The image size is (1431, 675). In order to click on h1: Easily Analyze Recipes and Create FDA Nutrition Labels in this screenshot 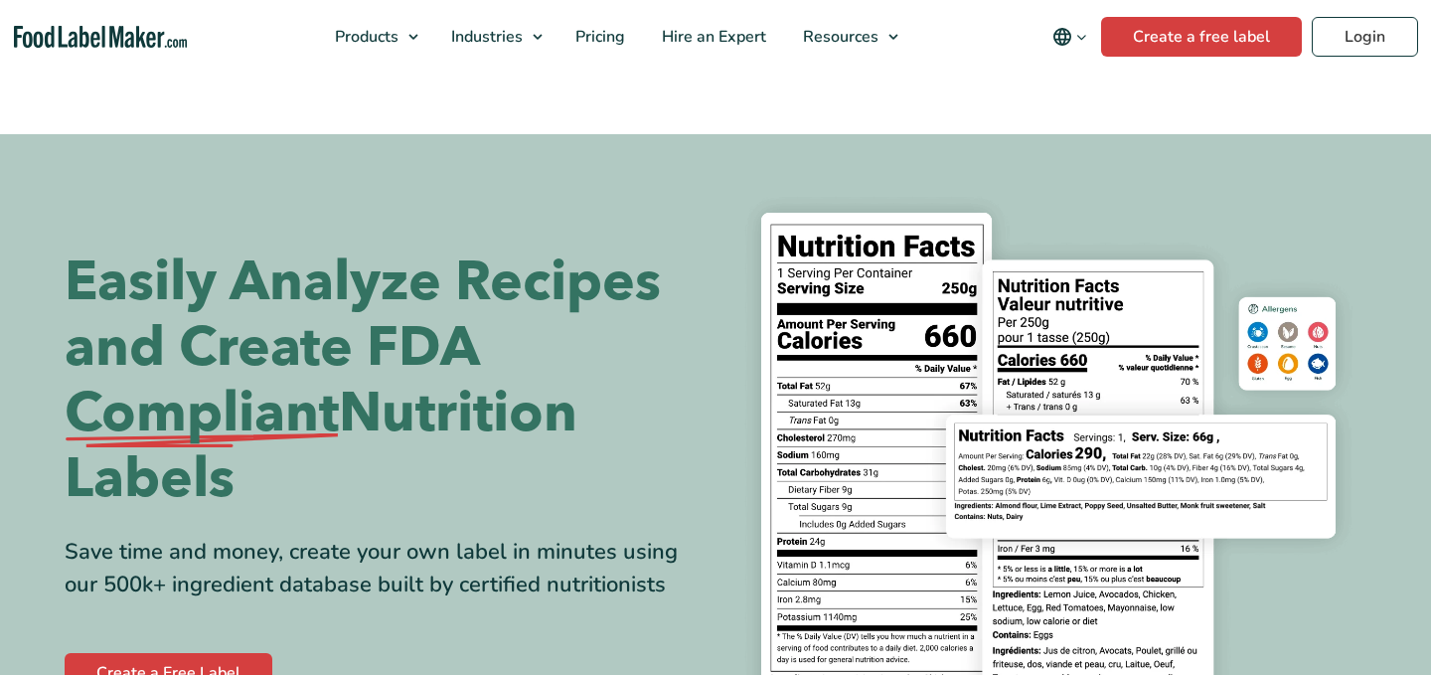, I will do `click(383, 381)`.